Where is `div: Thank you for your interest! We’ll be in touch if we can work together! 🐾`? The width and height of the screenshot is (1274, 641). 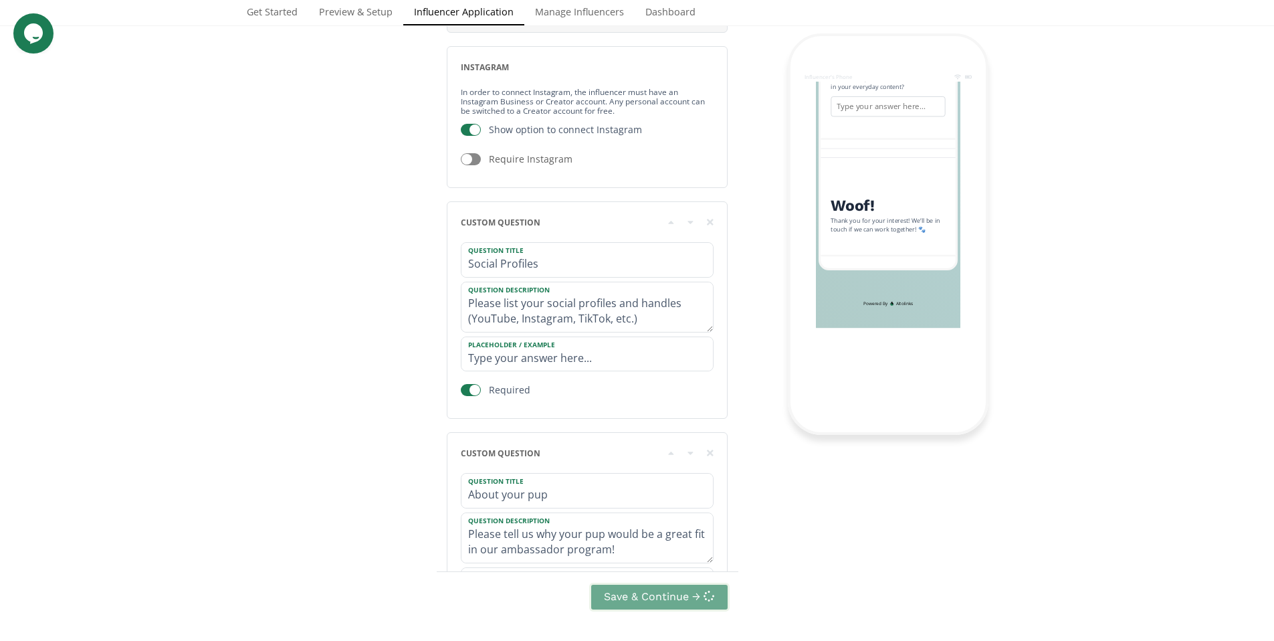 div: Thank you for your interest! We’ll be in touch if we can work together! 🐾 is located at coordinates (888, 225).